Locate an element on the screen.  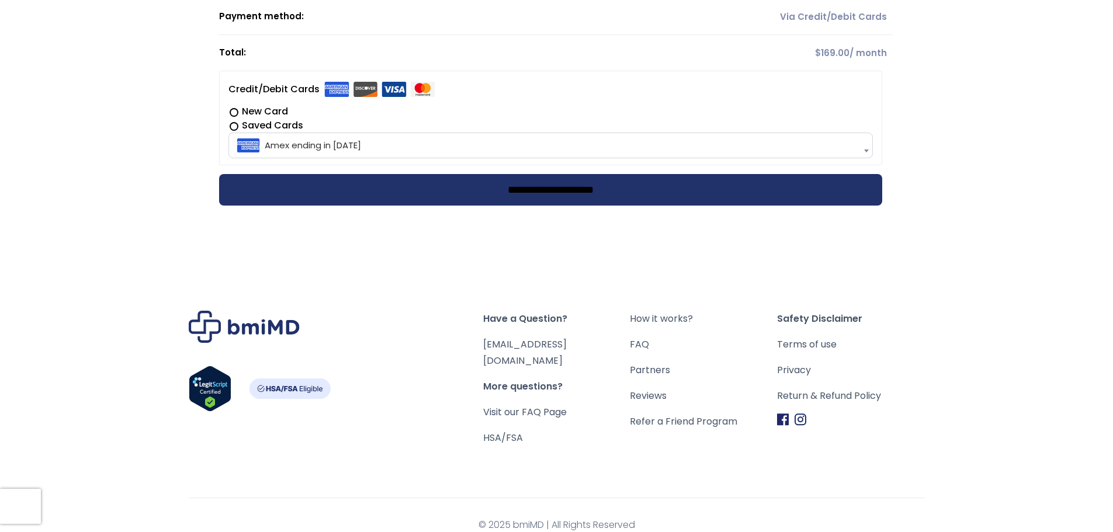
img: Facebook is located at coordinates (783, 419).